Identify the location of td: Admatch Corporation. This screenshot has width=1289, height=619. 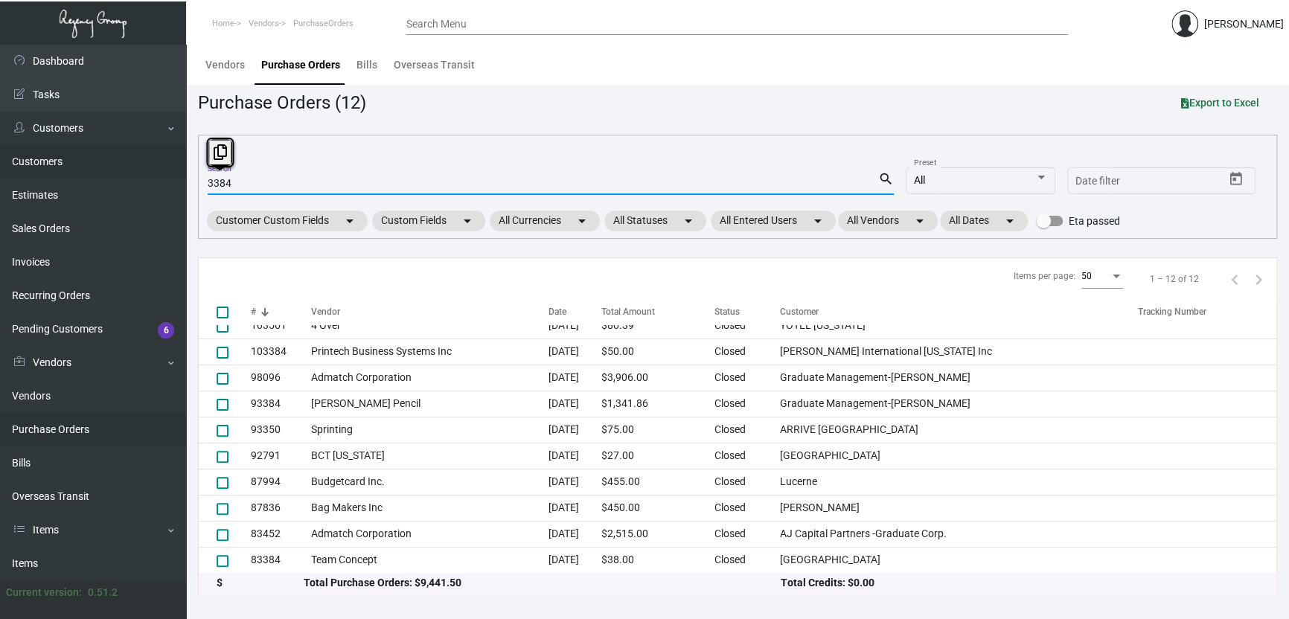
(429, 377).